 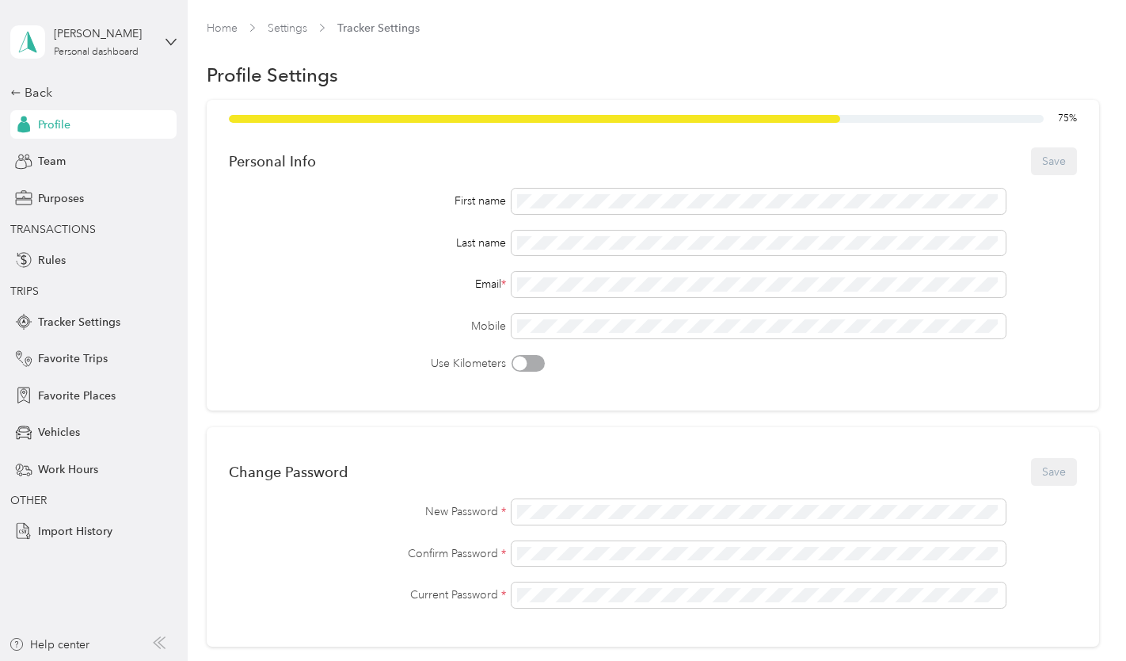 I want to click on span: Work Hours, so click(x=68, y=469).